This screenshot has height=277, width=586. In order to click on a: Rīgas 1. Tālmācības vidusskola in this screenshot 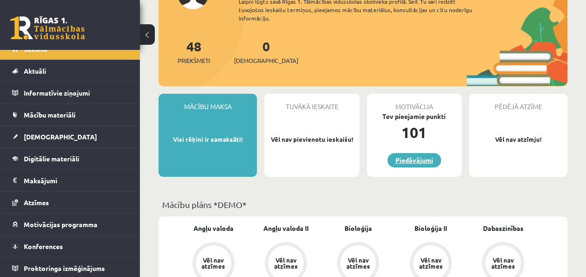, I will do `click(48, 28)`.